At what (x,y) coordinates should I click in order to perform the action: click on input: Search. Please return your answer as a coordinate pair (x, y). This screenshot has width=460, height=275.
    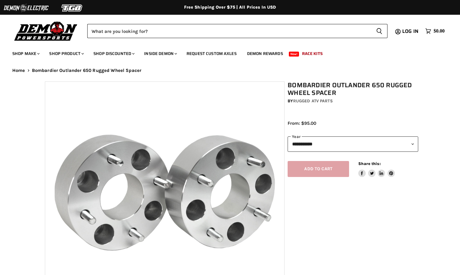
    Looking at the image, I should click on (229, 31).